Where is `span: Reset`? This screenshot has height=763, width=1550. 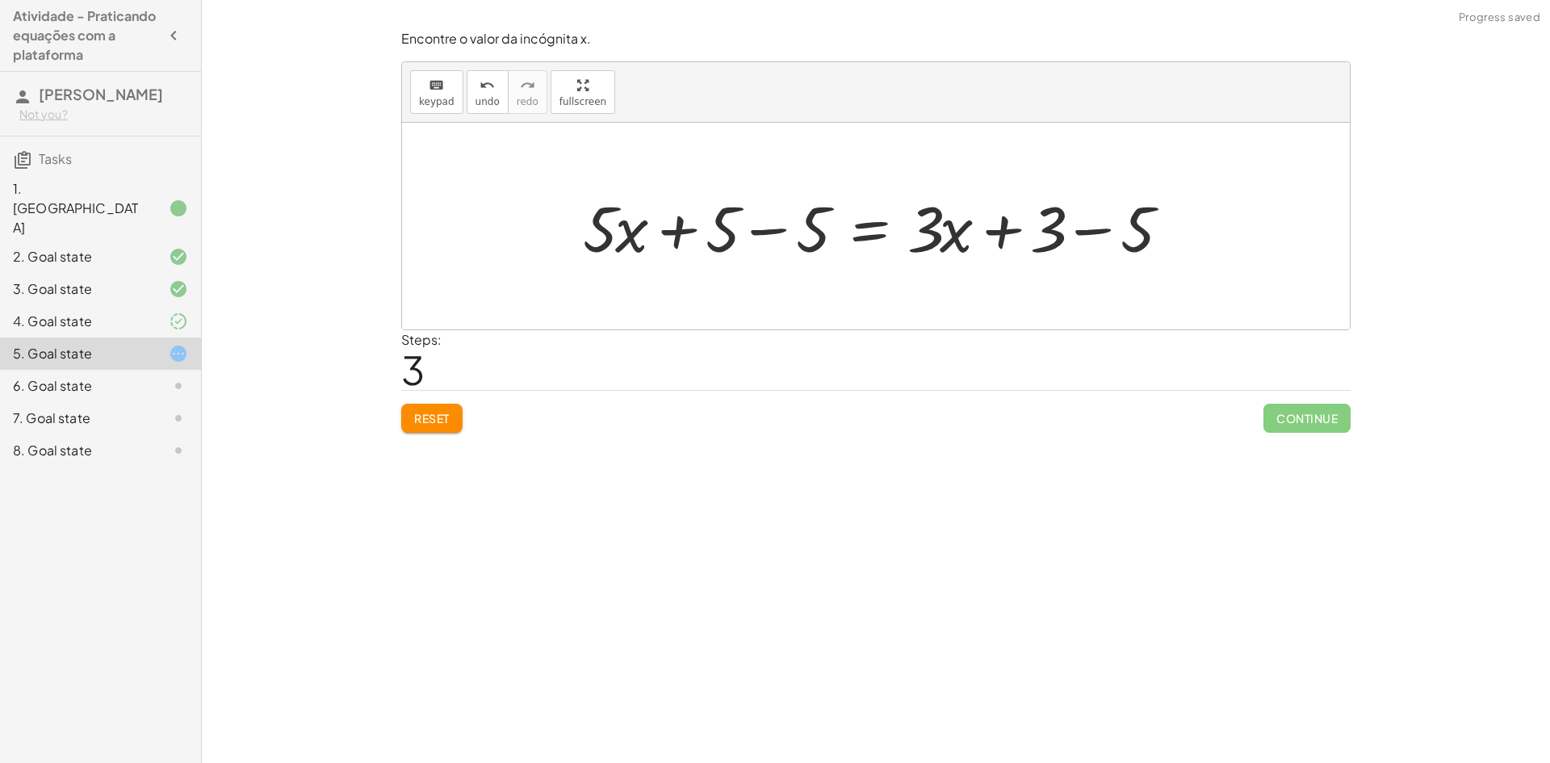
span: Reset is located at coordinates (432, 418).